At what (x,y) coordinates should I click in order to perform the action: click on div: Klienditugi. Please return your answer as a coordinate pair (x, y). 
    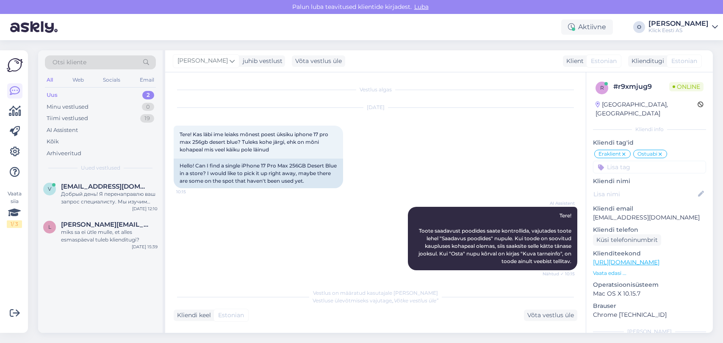
    Looking at the image, I should click on (646, 61).